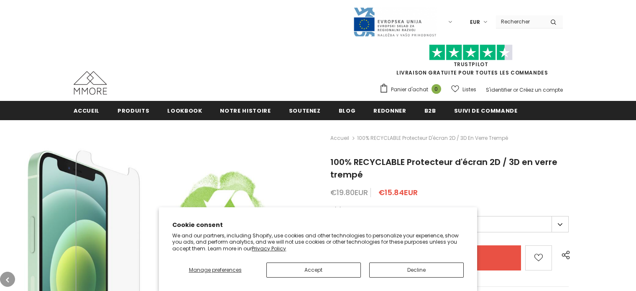 This screenshot has width=636, height=291. Describe the element at coordinates (499, 89) in the screenshot. I see `a: S'identifier` at that location.